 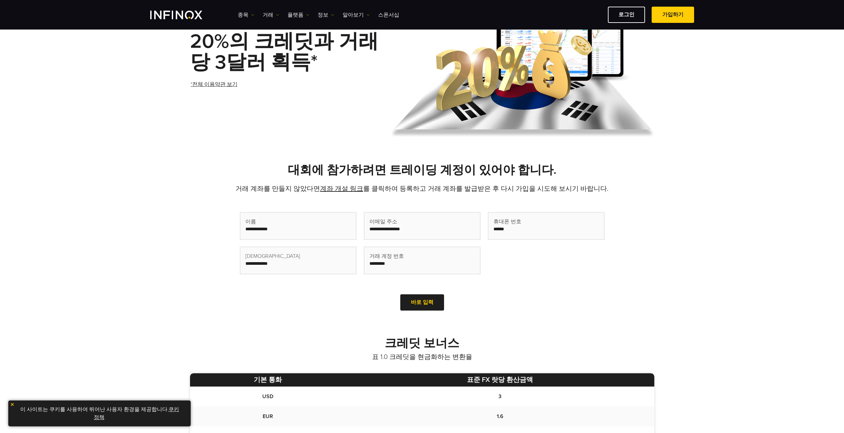 I want to click on span: 이메일 주소, so click(x=383, y=222).